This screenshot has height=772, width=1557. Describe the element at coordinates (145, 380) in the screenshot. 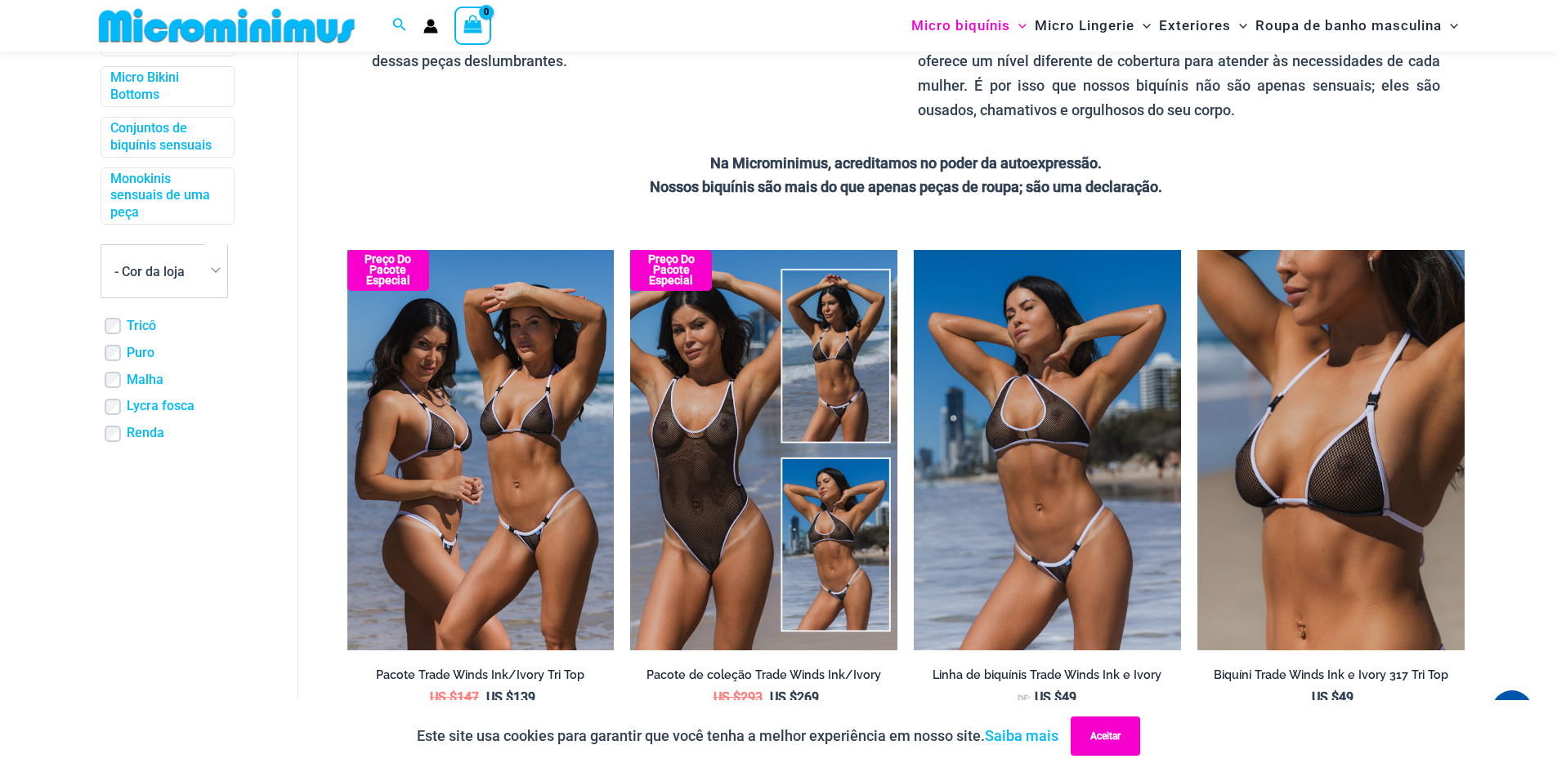

I see `a: Malha` at that location.